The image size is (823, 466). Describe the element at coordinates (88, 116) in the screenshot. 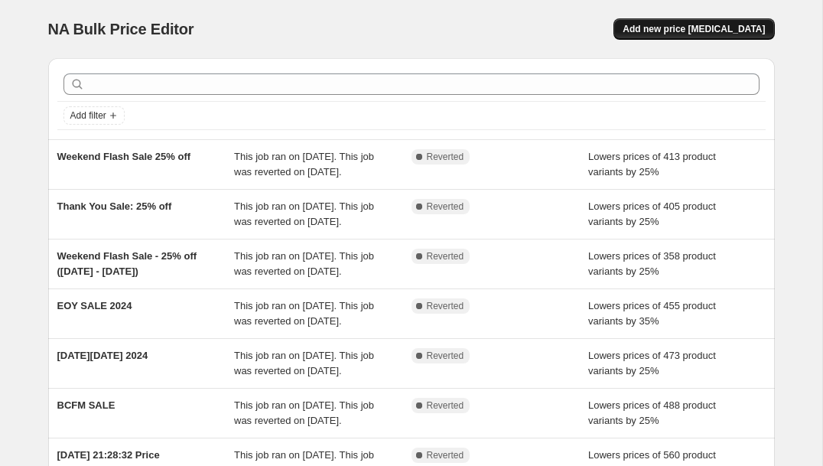

I see `span: Add filter` at that location.